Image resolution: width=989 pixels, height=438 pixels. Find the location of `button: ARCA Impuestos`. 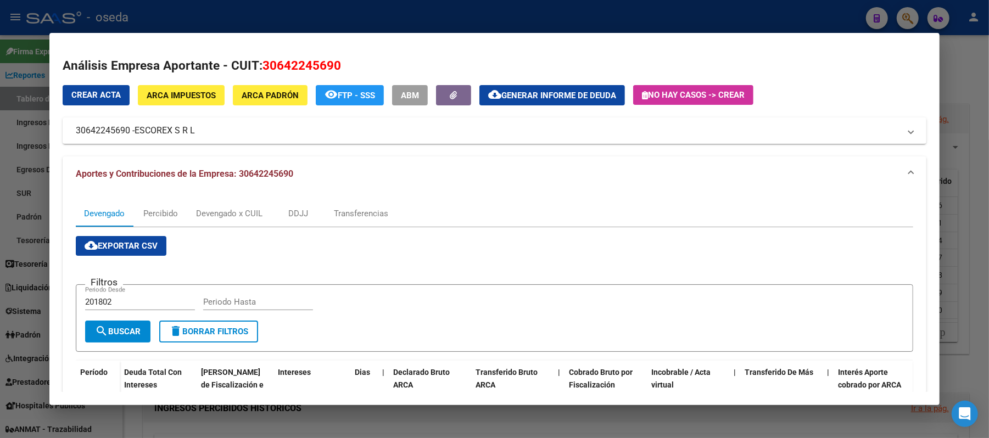

button: ARCA Impuestos is located at coordinates (181, 95).